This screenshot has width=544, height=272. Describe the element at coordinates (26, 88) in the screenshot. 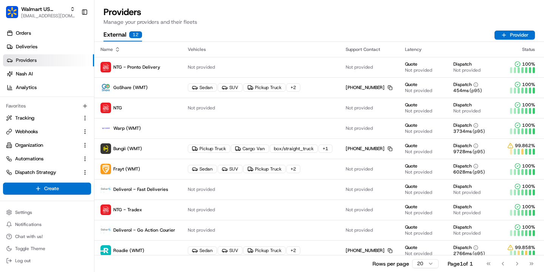

I see `span: Analytics` at that location.